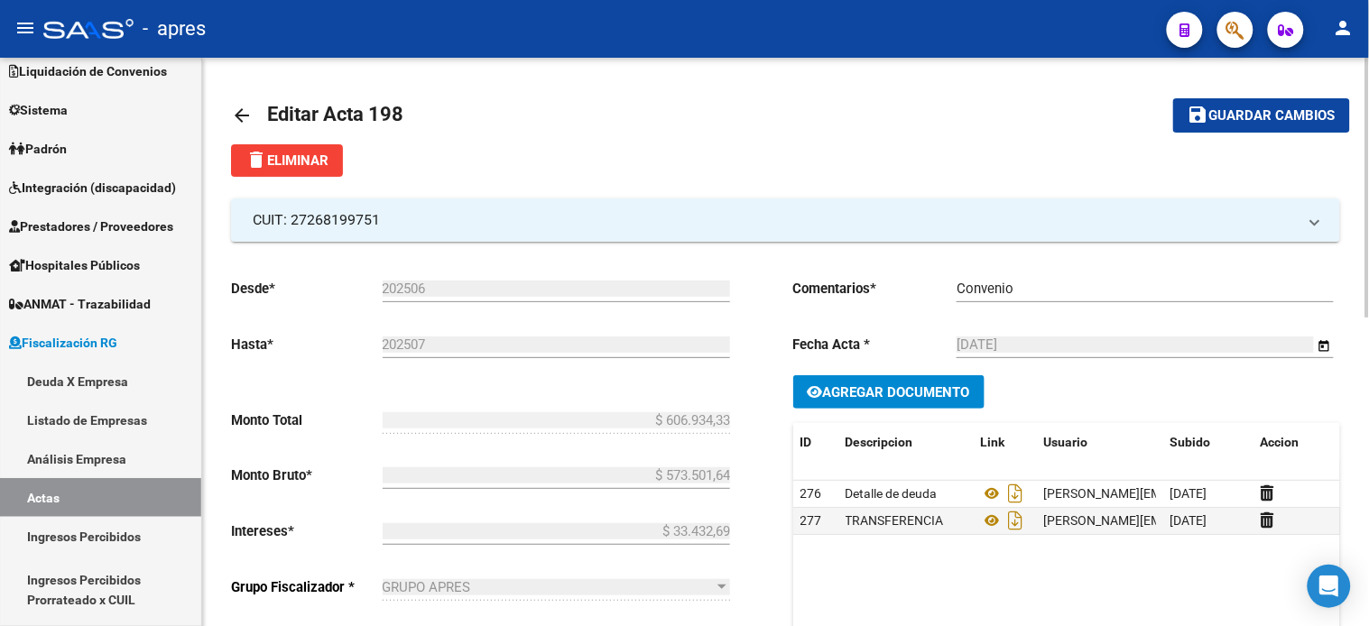 This screenshot has height=626, width=1369. Describe the element at coordinates (1299, 442) in the screenshot. I see `datatable-header-cell: Accion` at that location.